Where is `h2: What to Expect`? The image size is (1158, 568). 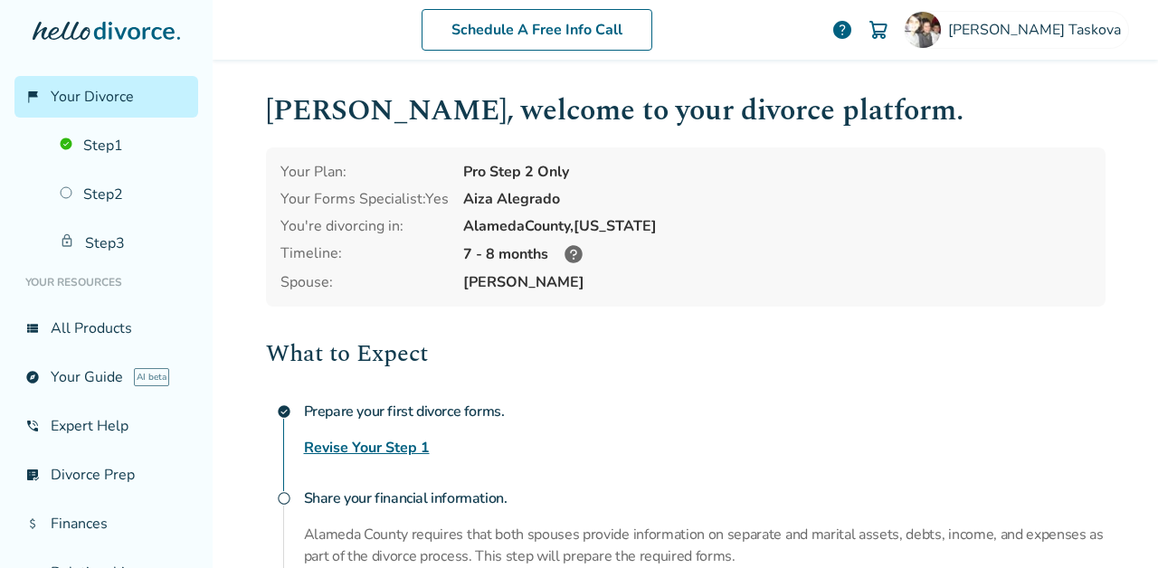
h2: What to Expect is located at coordinates (686, 354).